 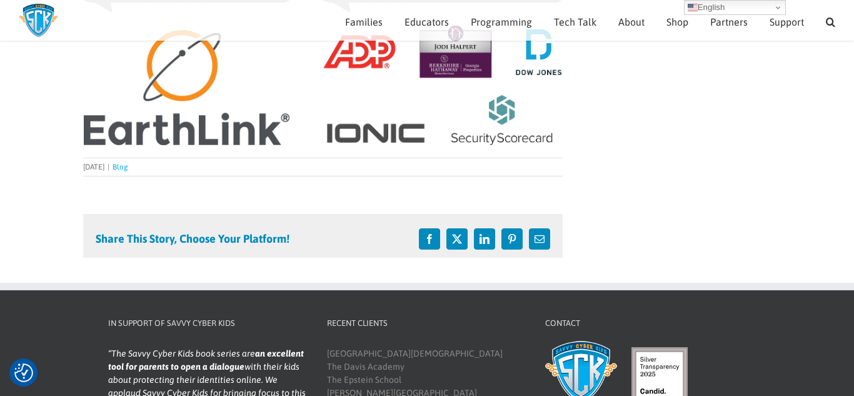 What do you see at coordinates (364, 22) in the screenshot?
I see `span: Families` at bounding box center [364, 22].